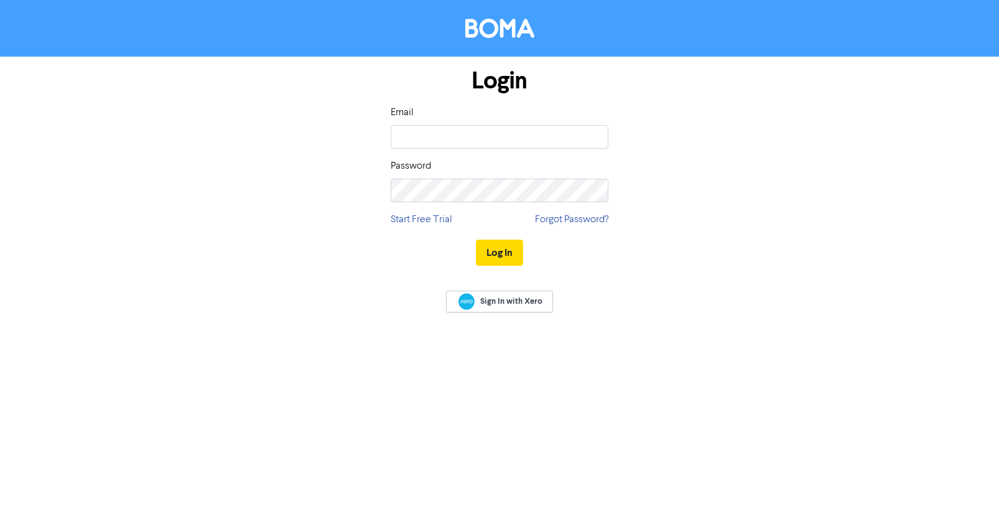 This screenshot has height=511, width=999. What do you see at coordinates (466, 301) in the screenshot?
I see `img: Xero logo` at bounding box center [466, 301].